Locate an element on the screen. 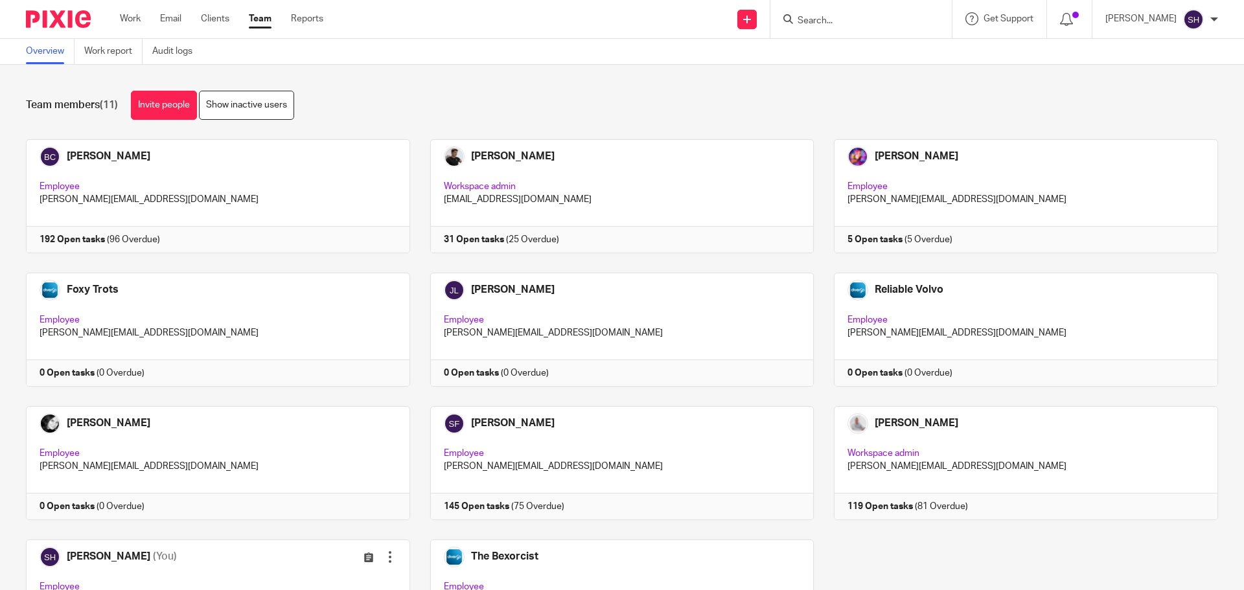  a: Clients is located at coordinates (215, 19).